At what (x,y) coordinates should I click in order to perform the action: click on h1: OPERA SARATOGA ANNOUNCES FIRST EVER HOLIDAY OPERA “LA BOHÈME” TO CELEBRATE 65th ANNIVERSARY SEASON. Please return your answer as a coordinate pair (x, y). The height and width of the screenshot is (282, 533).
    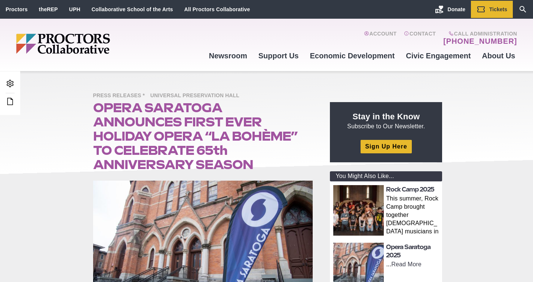
    Looking at the image, I should click on (203, 136).